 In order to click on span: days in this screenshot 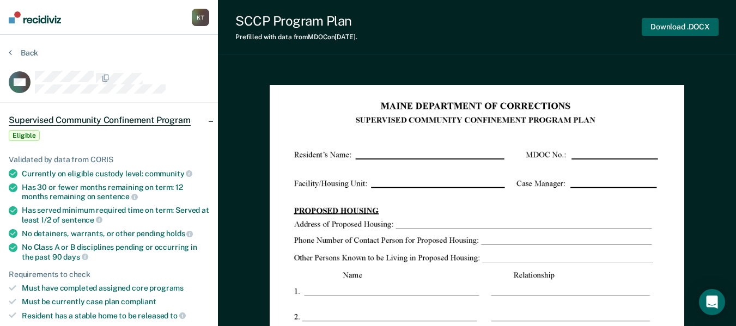, I will do `click(75, 257)`.